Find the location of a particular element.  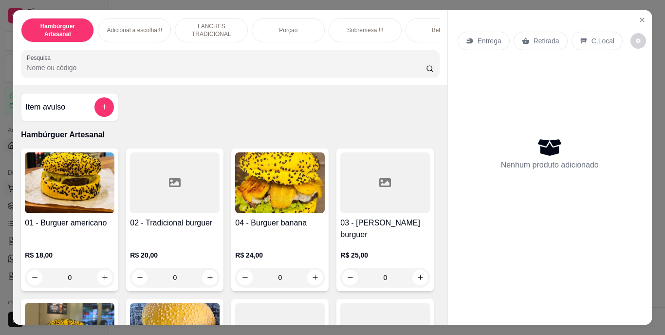

input: Pesquisa is located at coordinates (226, 68).